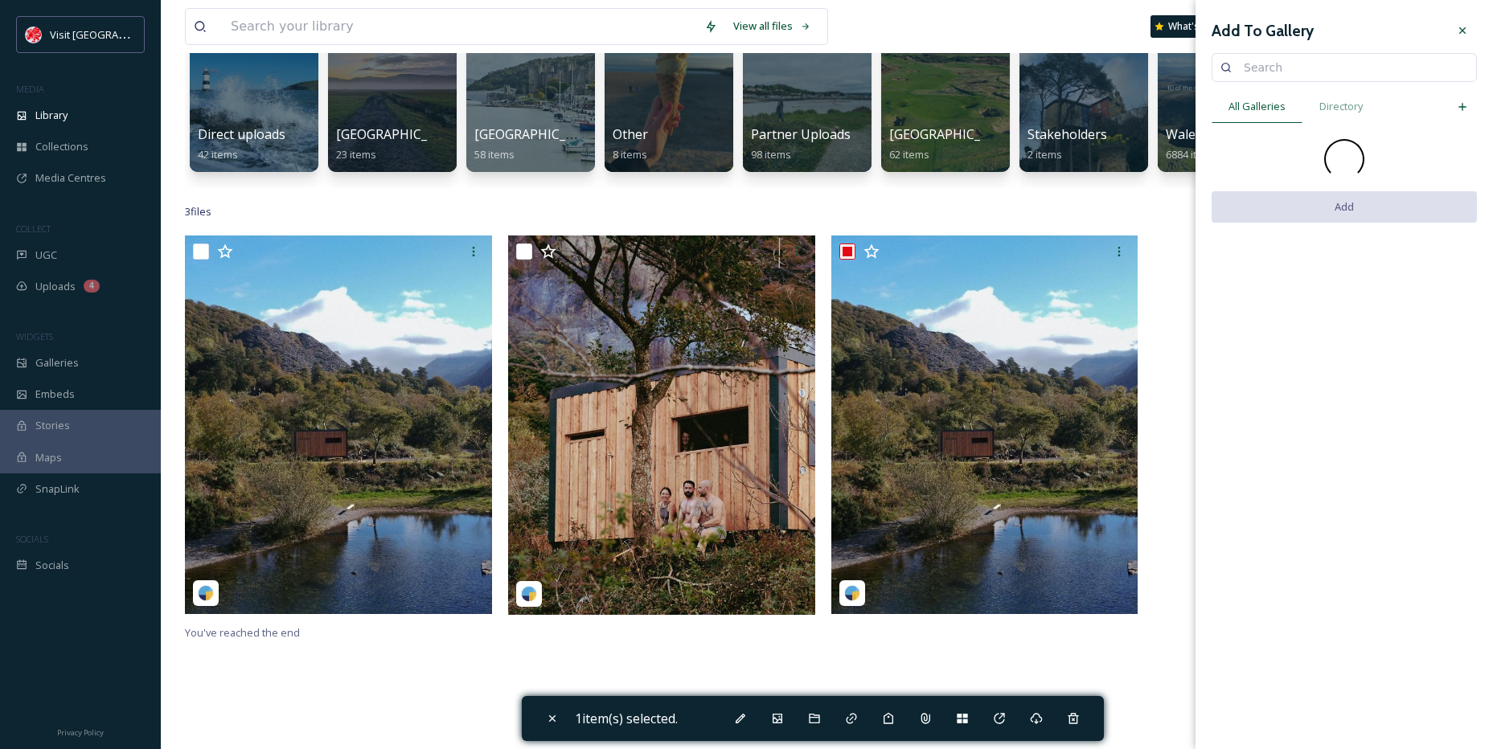  I want to click on img: Visit_Wales_logo.svg.png, so click(34, 35).